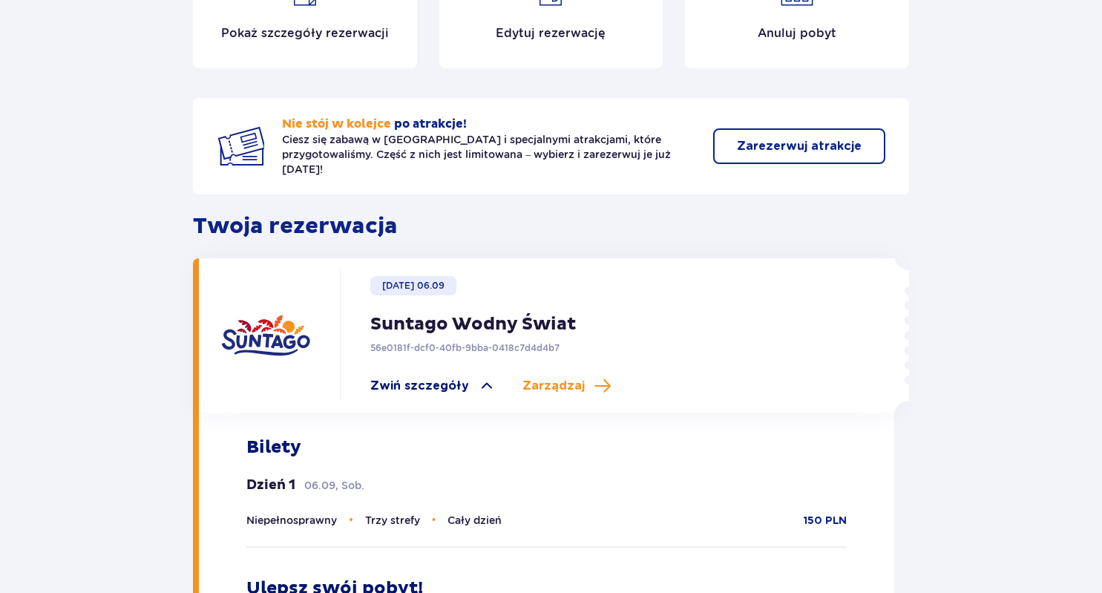 Image resolution: width=1102 pixels, height=593 pixels. Describe the element at coordinates (825, 521) in the screenshot. I see `p: 150 PLN` at that location.